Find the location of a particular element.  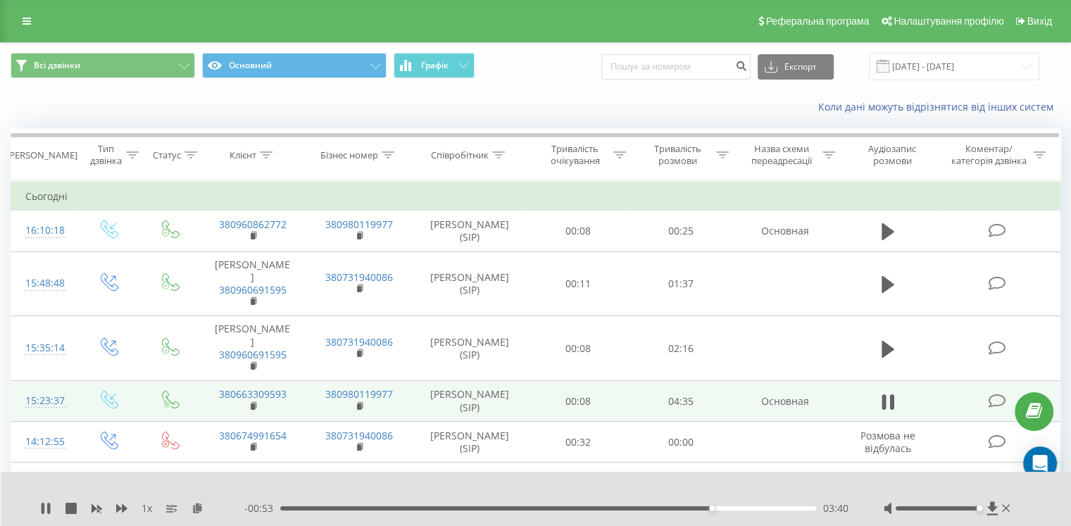

div: Open Intercom Messenger is located at coordinates (1040, 463).